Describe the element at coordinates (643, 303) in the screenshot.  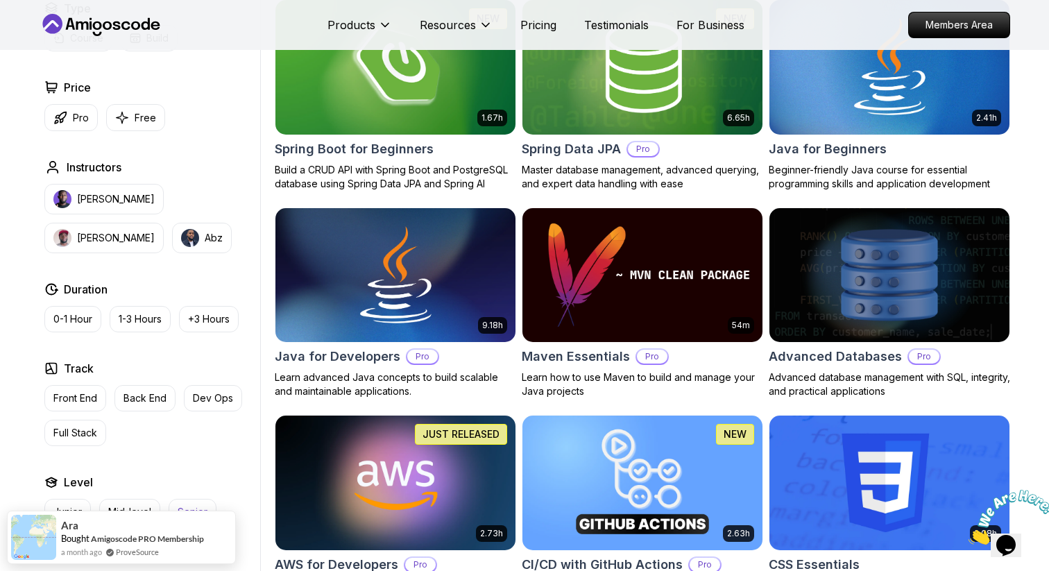
I see `a: Maven Essentials card54mMaven EssentialsProLearn how to use Maven to build and manage your Java p...` at that location.